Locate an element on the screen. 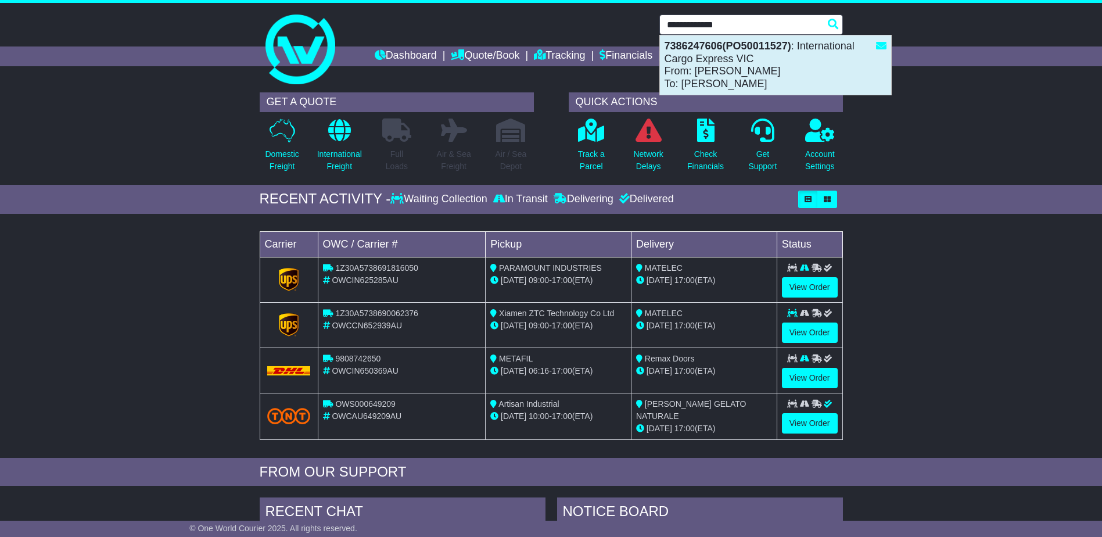 The width and height of the screenshot is (1102, 537). div: GET A QUOTE is located at coordinates (397, 102).